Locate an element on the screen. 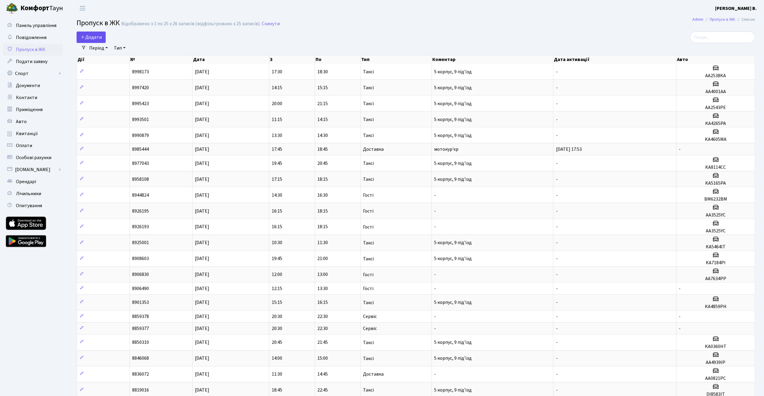  input: Пошук... is located at coordinates (722, 37).